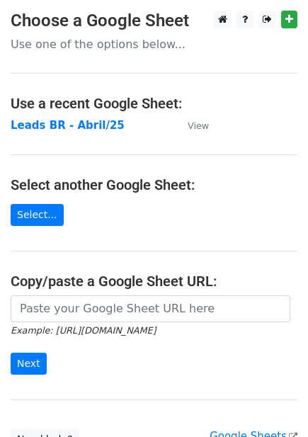 This screenshot has height=437, width=308. I want to click on strong: Leads BR - Abril/25, so click(67, 125).